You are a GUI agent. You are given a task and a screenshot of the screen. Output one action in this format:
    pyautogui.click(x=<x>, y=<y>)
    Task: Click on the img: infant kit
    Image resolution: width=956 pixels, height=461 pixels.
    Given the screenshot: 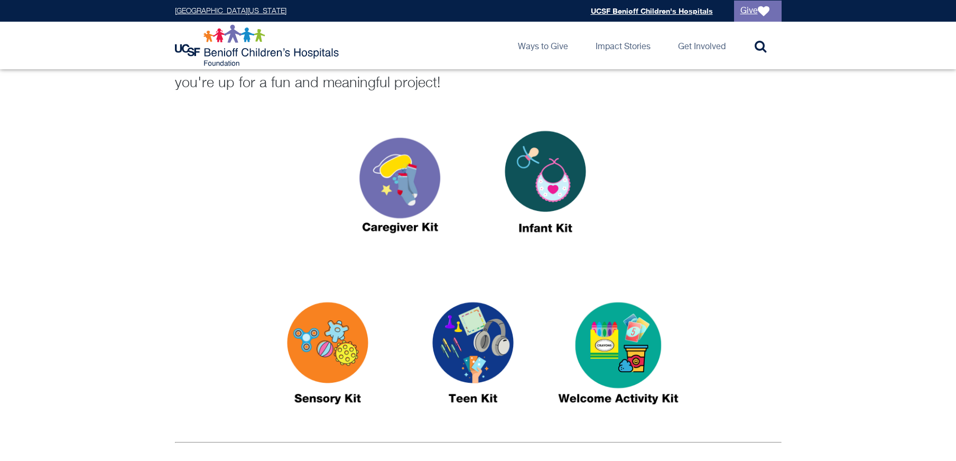 What is the action you would take?
    pyautogui.click(x=545, y=187)
    